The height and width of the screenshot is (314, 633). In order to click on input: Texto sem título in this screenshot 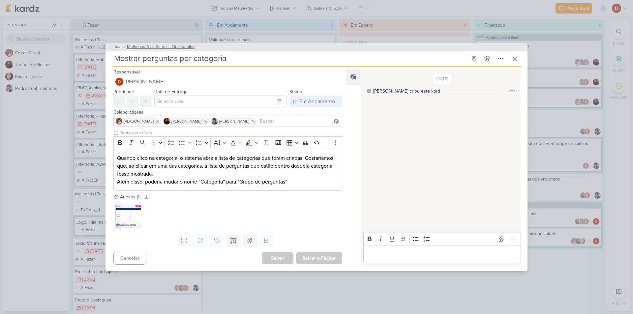, I will do `click(230, 133)`.